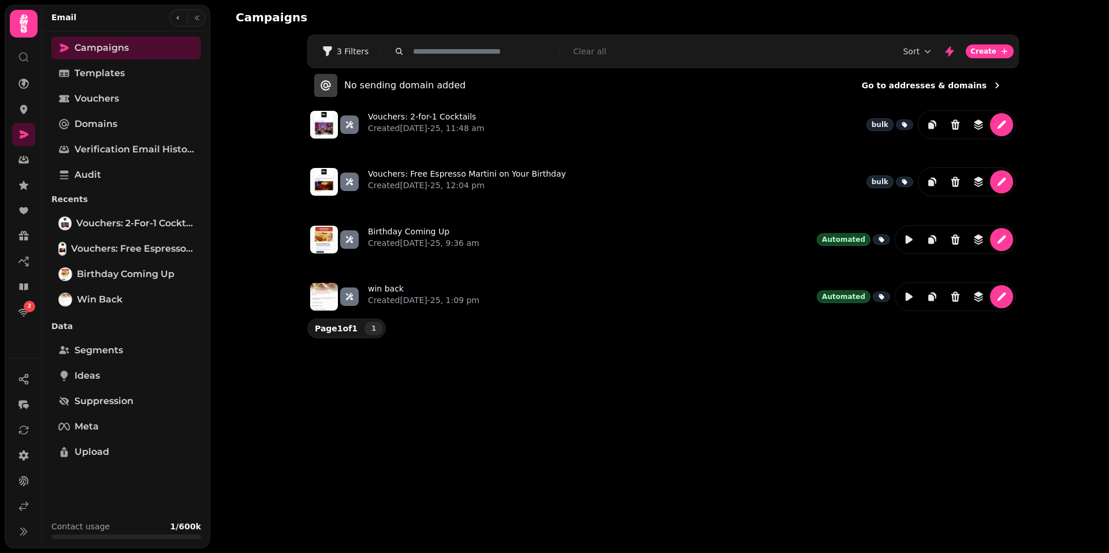  What do you see at coordinates (126, 376) in the screenshot?
I see `a: Ideas` at bounding box center [126, 376].